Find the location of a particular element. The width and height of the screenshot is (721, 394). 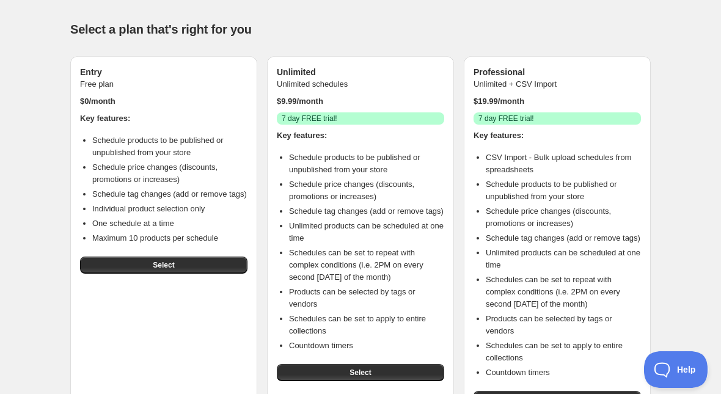

li: One schedule at a time is located at coordinates (170, 224).